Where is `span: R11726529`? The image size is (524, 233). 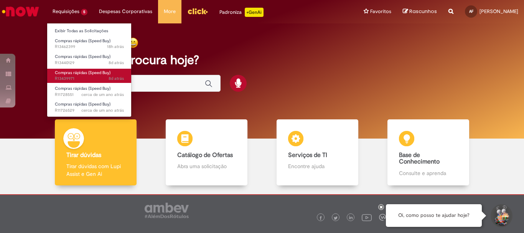 span: R11726529 is located at coordinates (89, 110).